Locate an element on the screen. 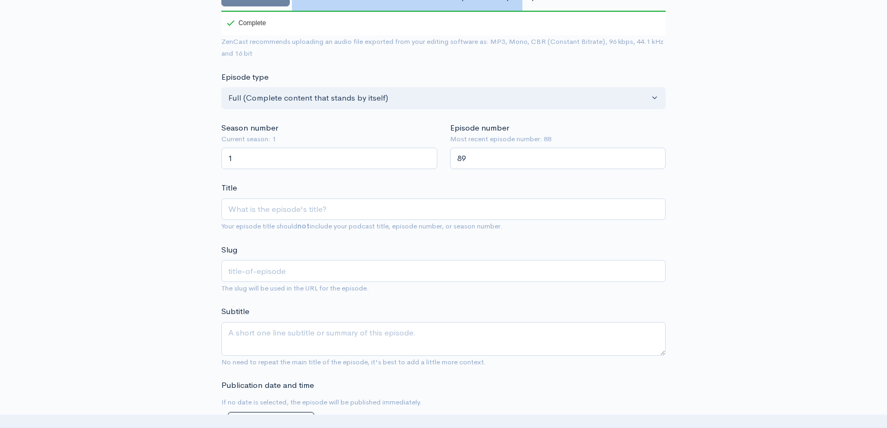 The height and width of the screenshot is (428, 887). small: Current season: 1 is located at coordinates (329, 139).